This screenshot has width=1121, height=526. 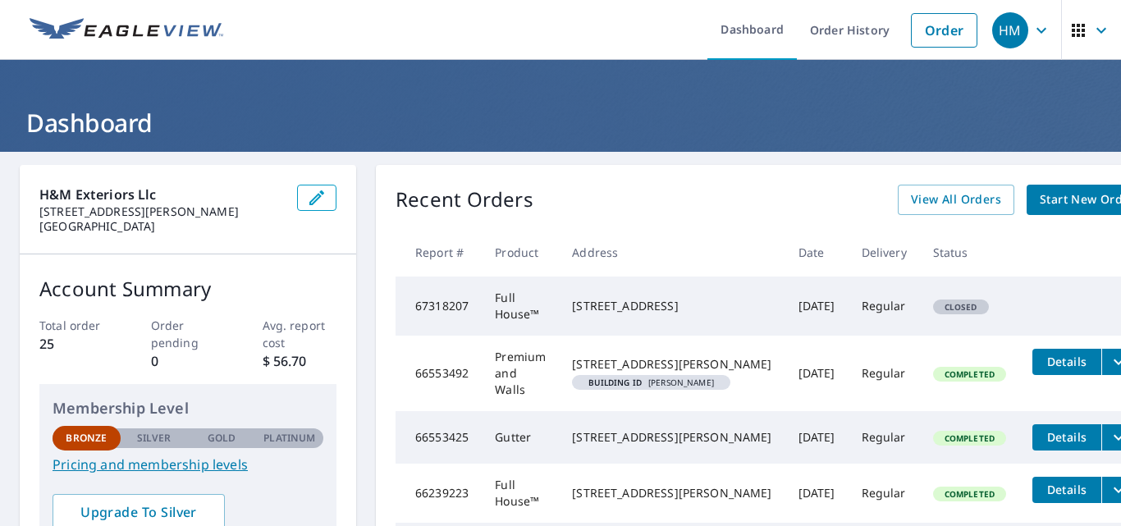 What do you see at coordinates (126, 30) in the screenshot?
I see `img: EV Logo` at bounding box center [126, 30].